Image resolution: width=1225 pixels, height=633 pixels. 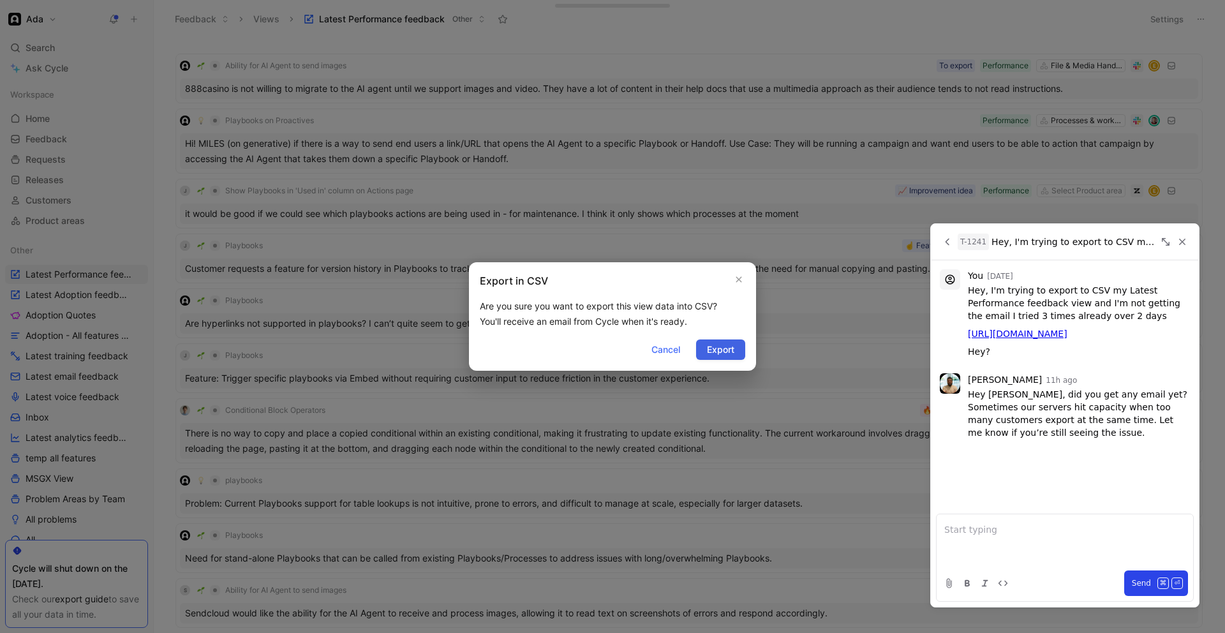 I want to click on div: Are you sure you want to export this view data into CSV? You'll receive an email from Cycle when ..., so click(x=612, y=314).